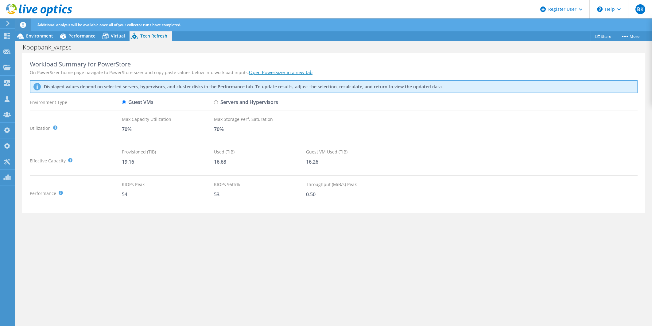 The image size is (652, 326). Describe the element at coordinates (50, 47) in the screenshot. I see `h1: Koopbank_vxrpsc` at that location.